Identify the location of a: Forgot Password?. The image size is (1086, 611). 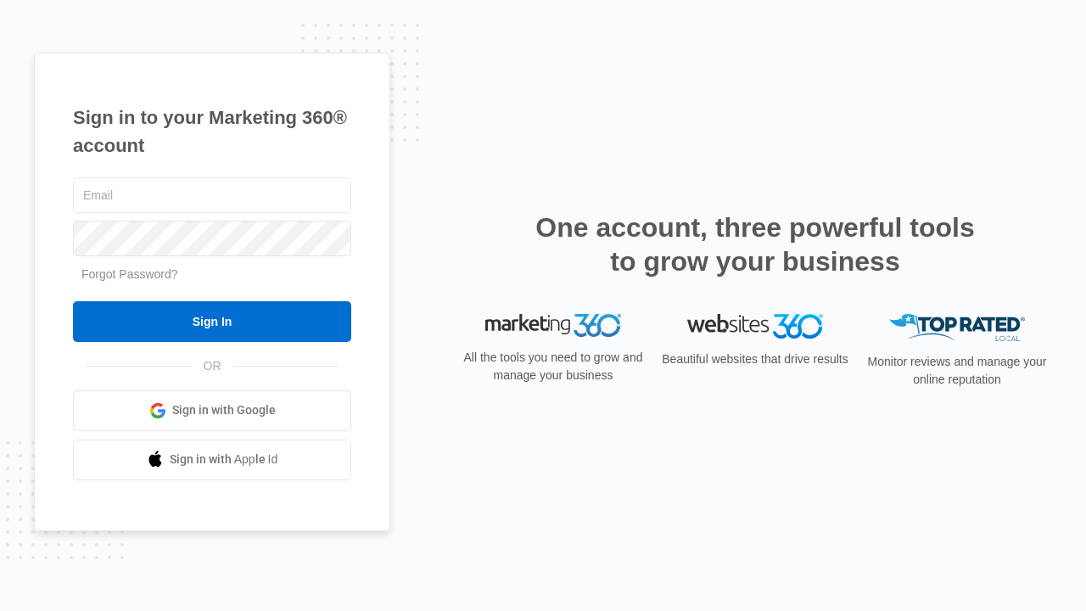
(130, 274).